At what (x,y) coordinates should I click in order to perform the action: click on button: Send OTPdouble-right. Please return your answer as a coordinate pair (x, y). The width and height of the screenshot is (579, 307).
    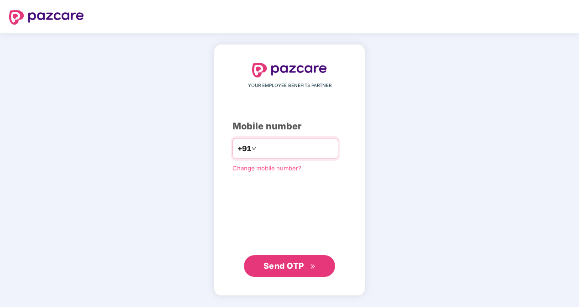
    Looking at the image, I should click on (290, 266).